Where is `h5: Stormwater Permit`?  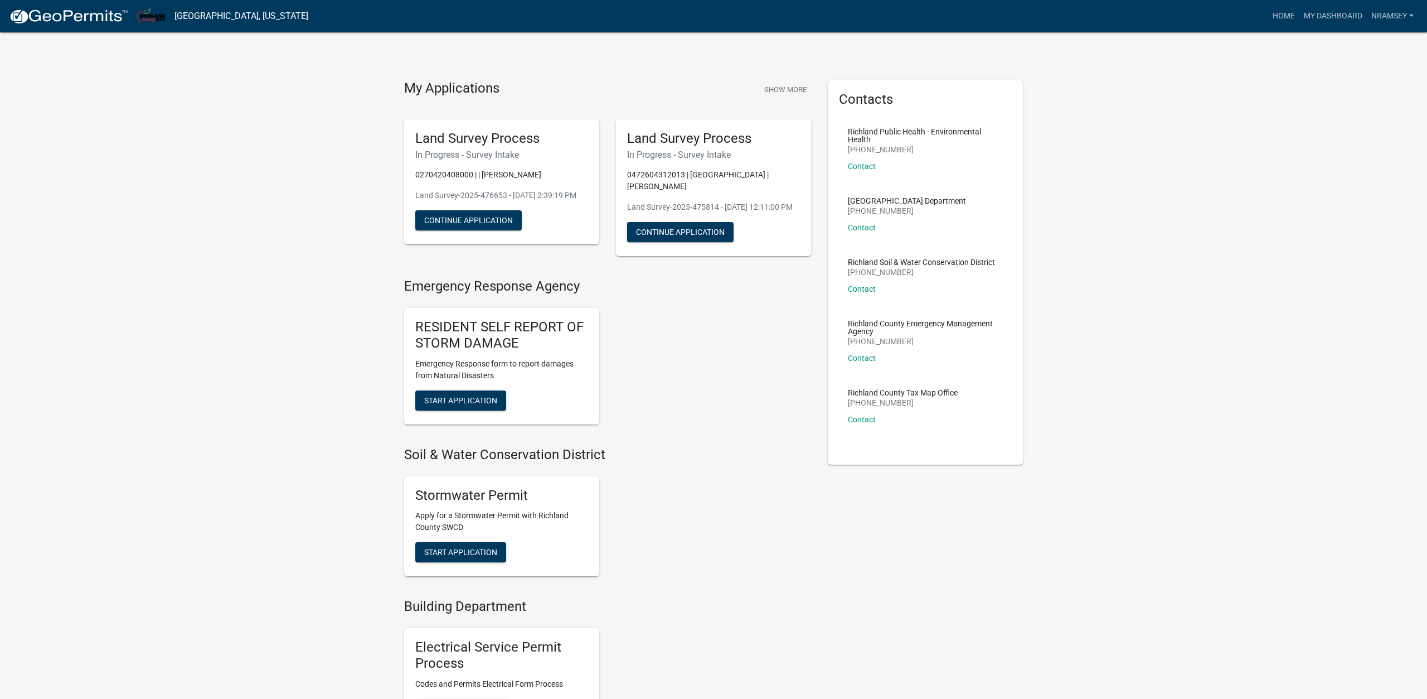 h5: Stormwater Permit is located at coordinates (502, 495).